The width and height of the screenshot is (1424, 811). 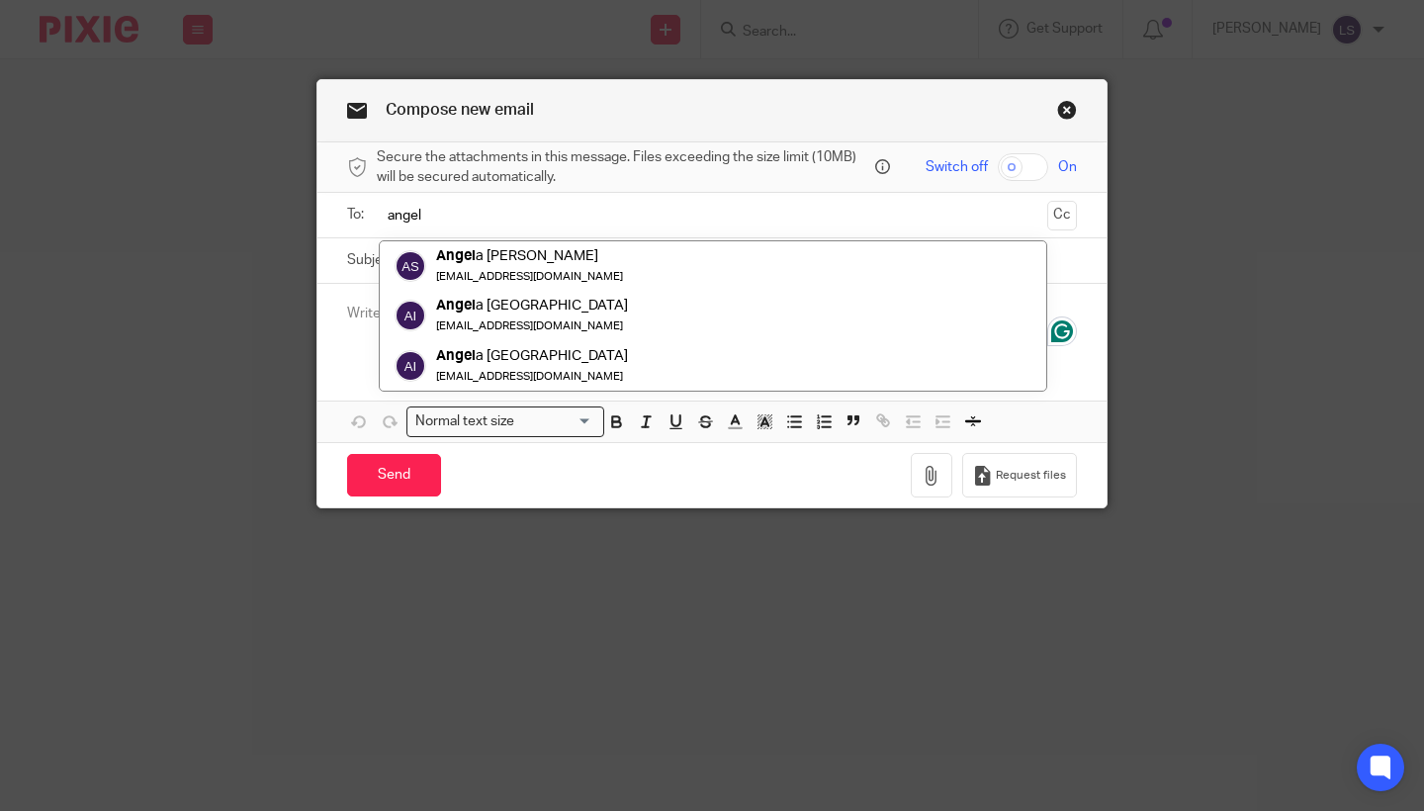 What do you see at coordinates (505, 421) in the screenshot?
I see `div: Search for option` at bounding box center [505, 421].